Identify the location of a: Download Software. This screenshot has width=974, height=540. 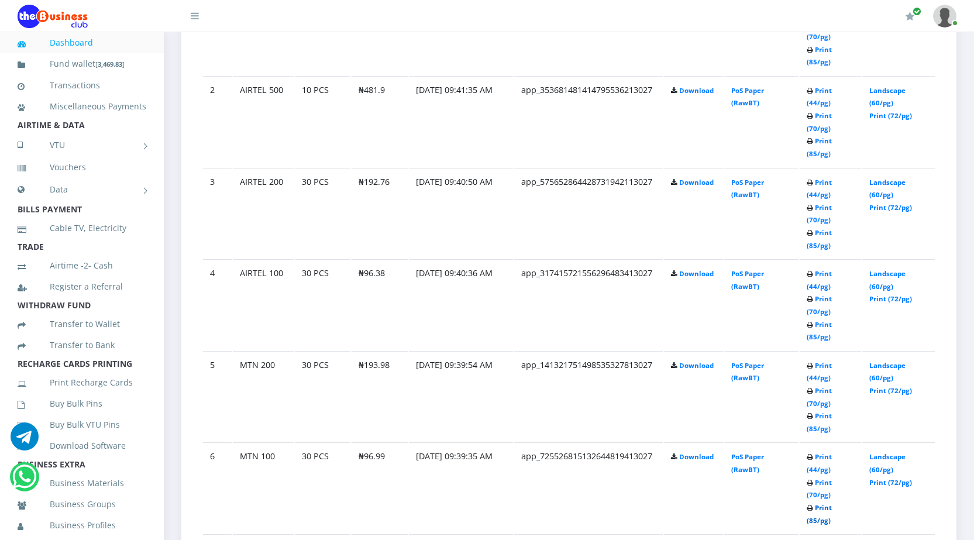
(82, 446).